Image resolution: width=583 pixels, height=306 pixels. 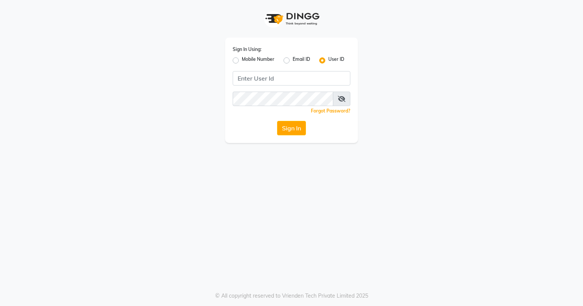 I want to click on button: Sign In, so click(x=291, y=128).